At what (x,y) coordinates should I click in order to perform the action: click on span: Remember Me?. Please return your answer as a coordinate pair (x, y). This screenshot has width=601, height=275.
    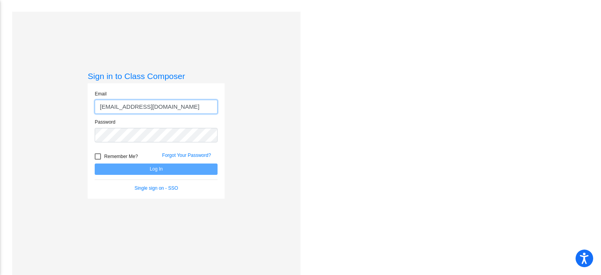
    Looking at the image, I should click on (121, 156).